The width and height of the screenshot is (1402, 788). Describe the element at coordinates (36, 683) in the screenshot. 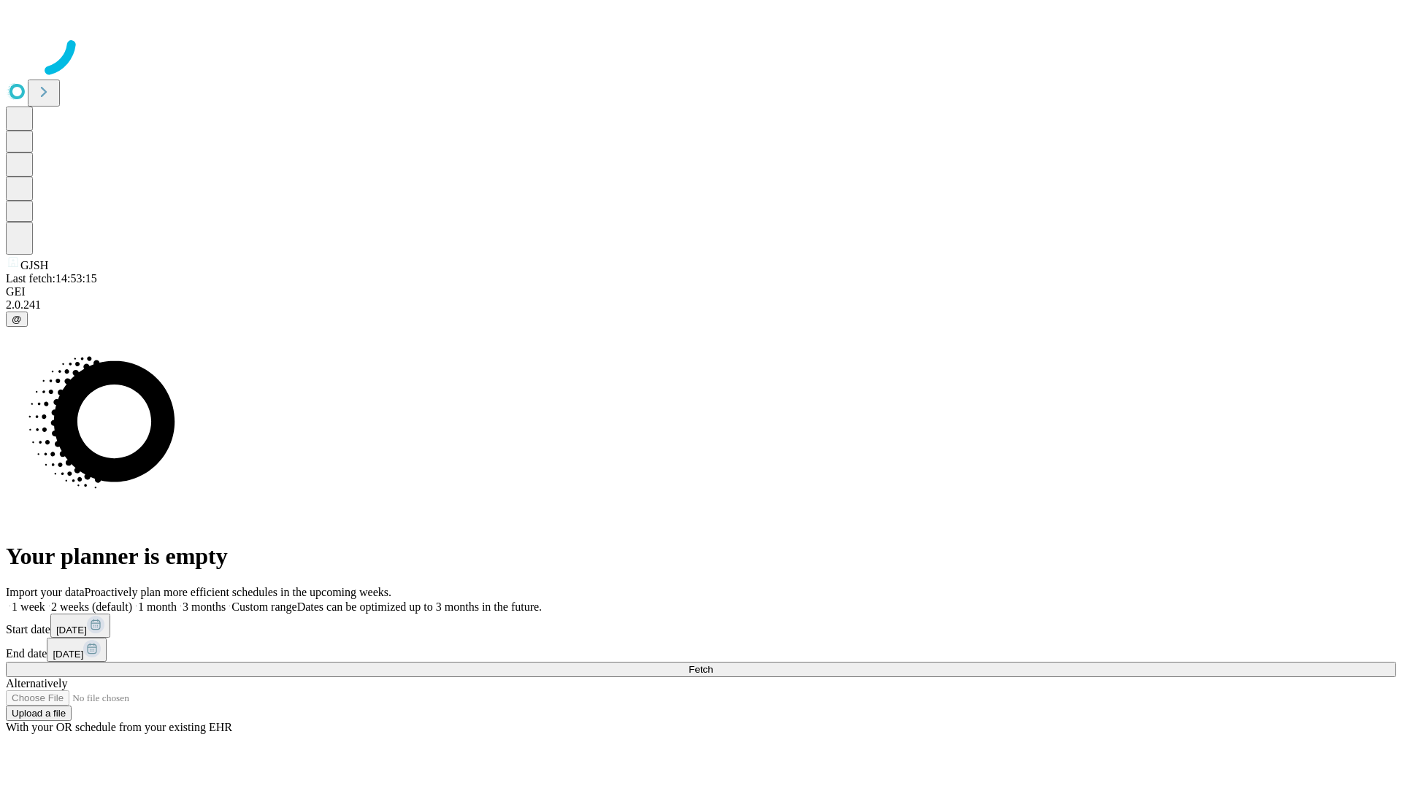

I see `span: Alternatively` at that location.